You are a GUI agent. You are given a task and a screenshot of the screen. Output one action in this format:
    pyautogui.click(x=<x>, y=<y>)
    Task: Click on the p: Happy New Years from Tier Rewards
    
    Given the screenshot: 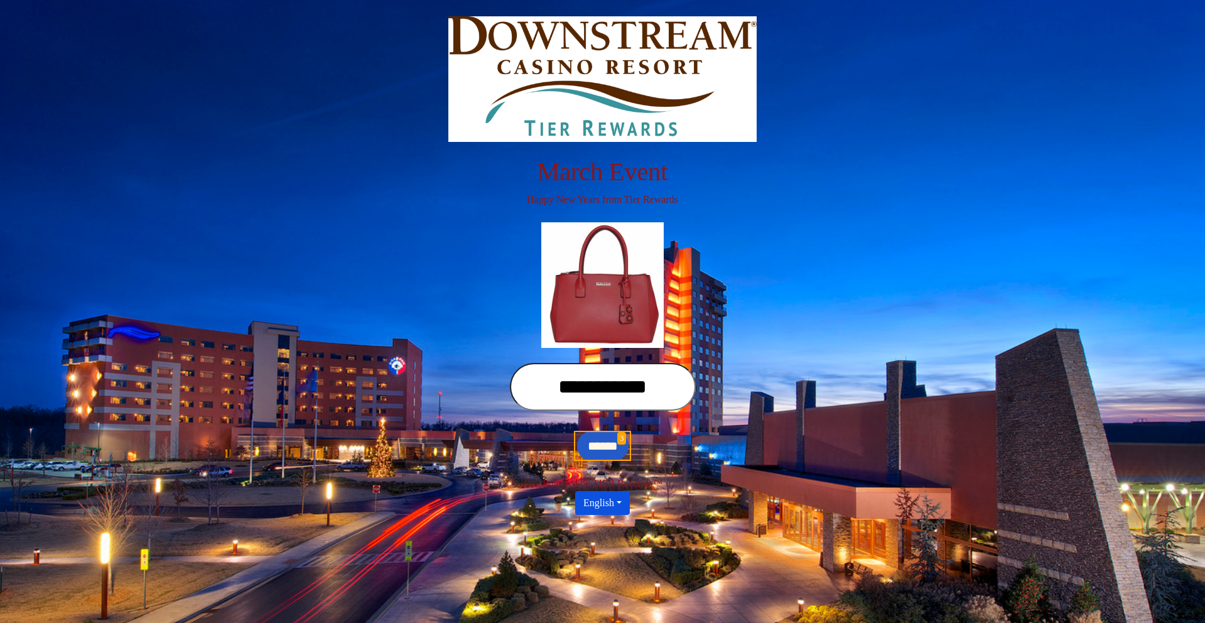 What is the action you would take?
    pyautogui.click(x=603, y=200)
    